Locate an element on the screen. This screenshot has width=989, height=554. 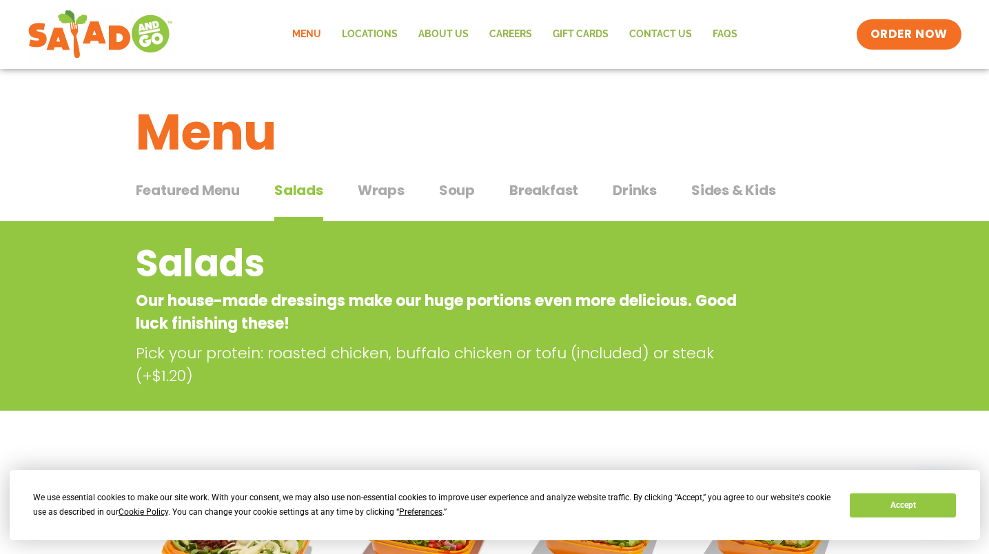
div: Cookie Consent Prompt is located at coordinates (495, 505).